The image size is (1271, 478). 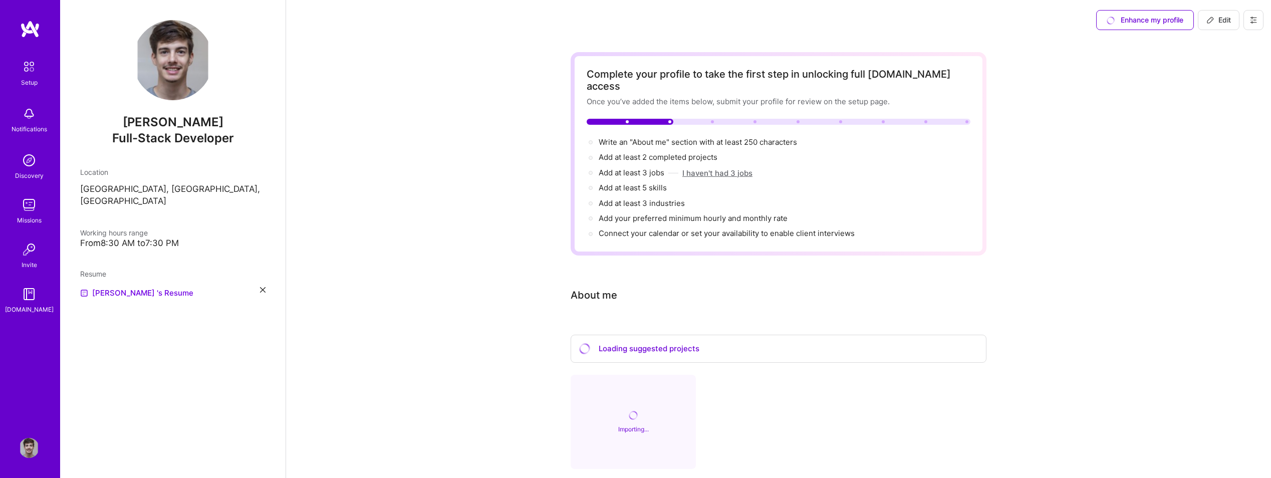 What do you see at coordinates (29, 205) in the screenshot?
I see `img: teamwork` at bounding box center [29, 205].